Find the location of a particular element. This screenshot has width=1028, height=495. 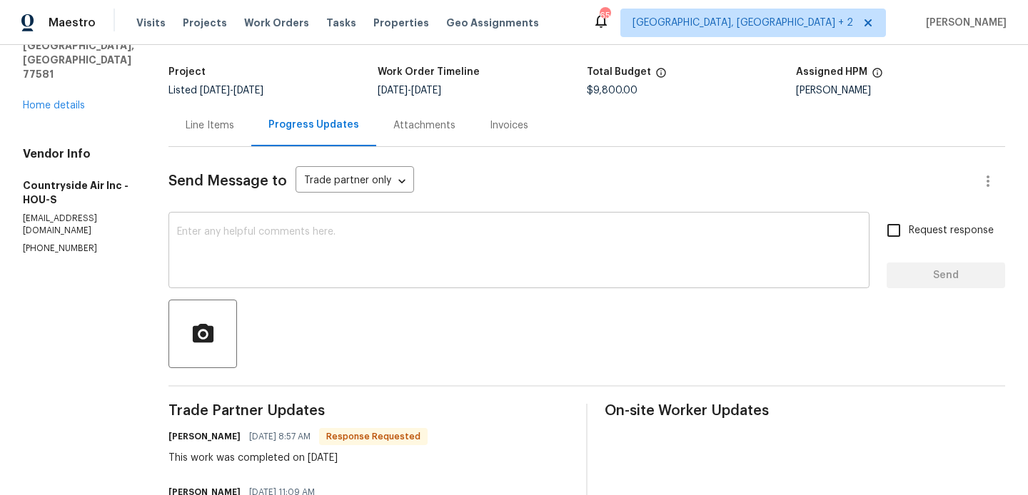

span: On-site Worker Updates is located at coordinates (804, 411).